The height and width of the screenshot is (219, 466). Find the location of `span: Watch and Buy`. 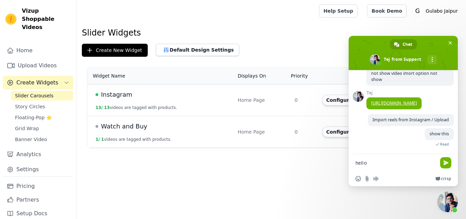

span: Watch and Buy is located at coordinates (124, 126).